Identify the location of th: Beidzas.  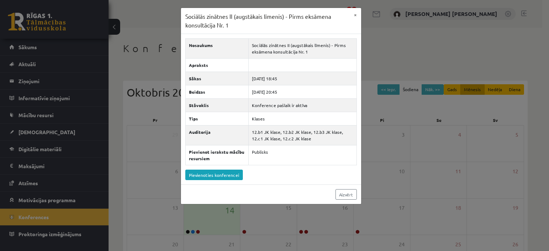
(217, 92).